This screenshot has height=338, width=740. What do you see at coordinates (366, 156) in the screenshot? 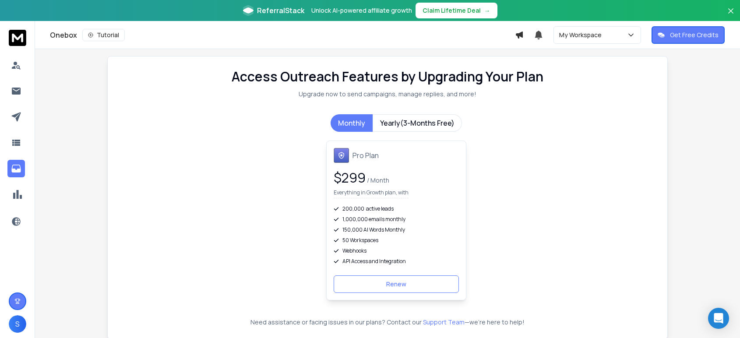
I see `h1: Pro Plan` at bounding box center [366, 156].